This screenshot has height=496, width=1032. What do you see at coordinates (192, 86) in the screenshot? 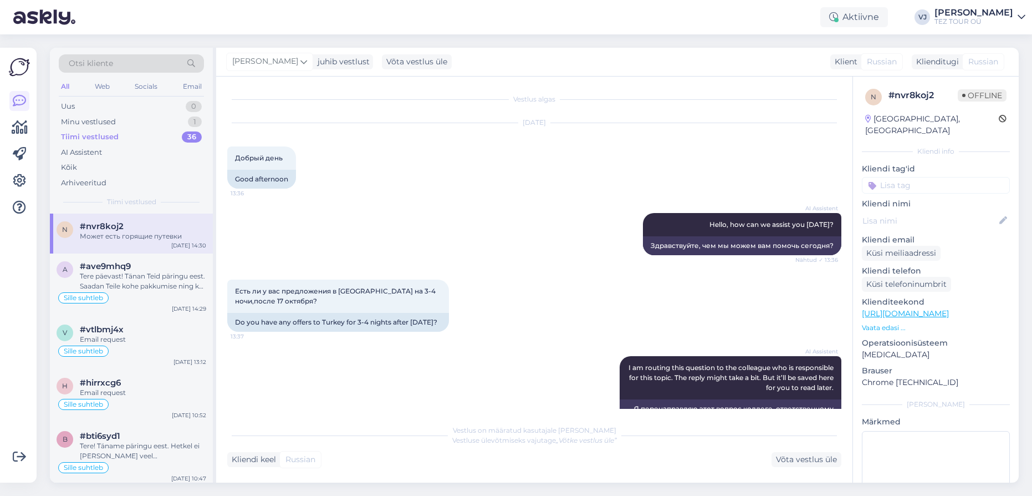
I see `div: Email` at bounding box center [192, 86].